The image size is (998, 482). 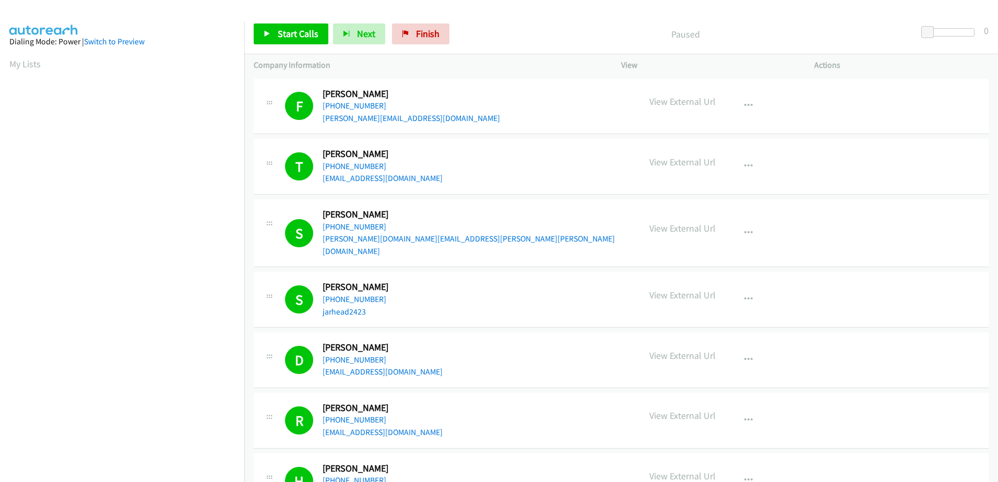 I want to click on button: Next, so click(x=359, y=34).